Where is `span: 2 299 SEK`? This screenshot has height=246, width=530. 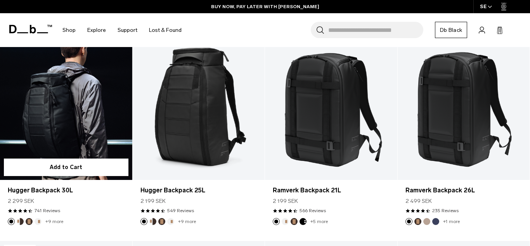 span: 2 299 SEK is located at coordinates (21, 201).